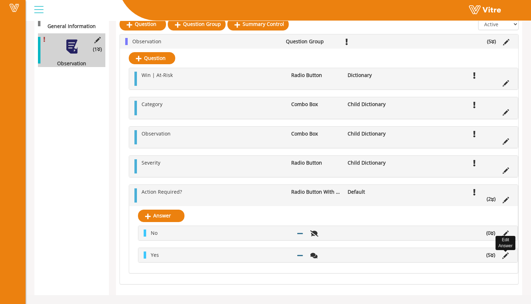  Describe the element at coordinates (161, 216) in the screenshot. I see `a: Answer` at that location.